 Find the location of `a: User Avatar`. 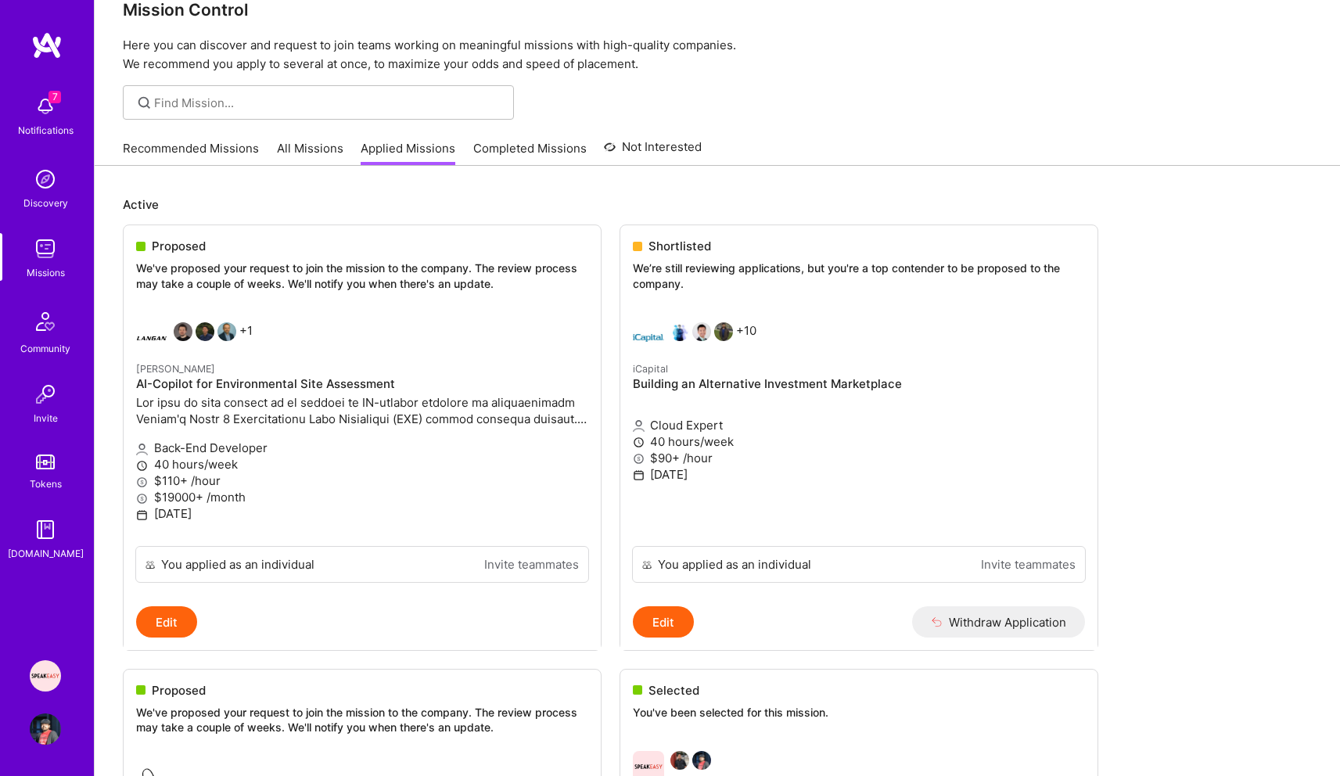

a: User Avatar is located at coordinates (45, 729).